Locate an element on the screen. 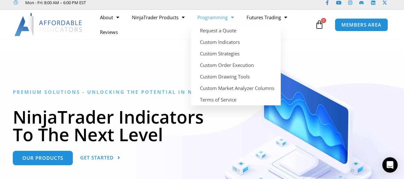  span: Our Products is located at coordinates (43, 158).